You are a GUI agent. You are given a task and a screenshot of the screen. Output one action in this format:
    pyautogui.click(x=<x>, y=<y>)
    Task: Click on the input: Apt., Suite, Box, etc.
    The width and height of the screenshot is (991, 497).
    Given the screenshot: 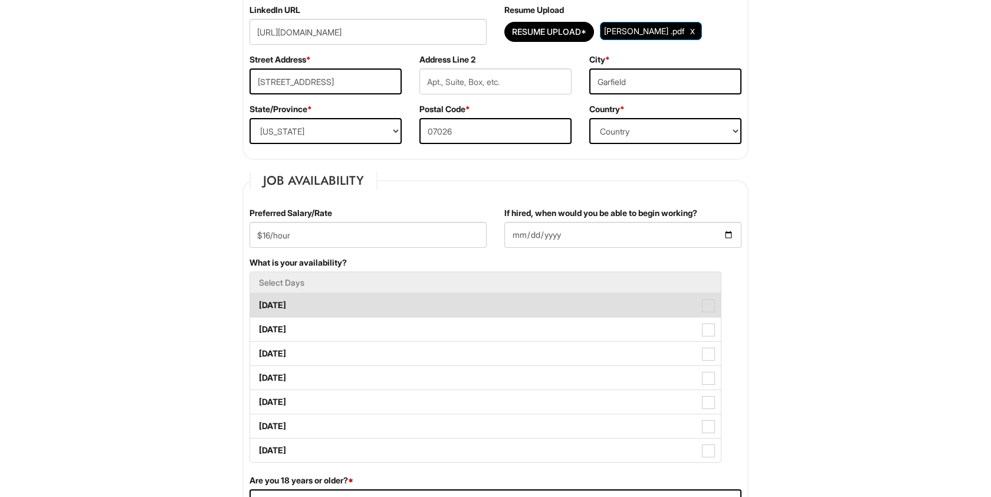 What is the action you would take?
    pyautogui.click(x=495, y=81)
    